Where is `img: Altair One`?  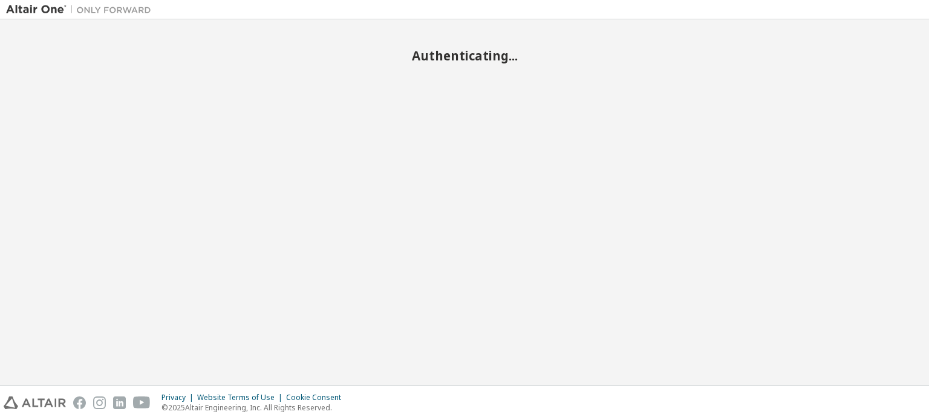
img: Altair One is located at coordinates (82, 10).